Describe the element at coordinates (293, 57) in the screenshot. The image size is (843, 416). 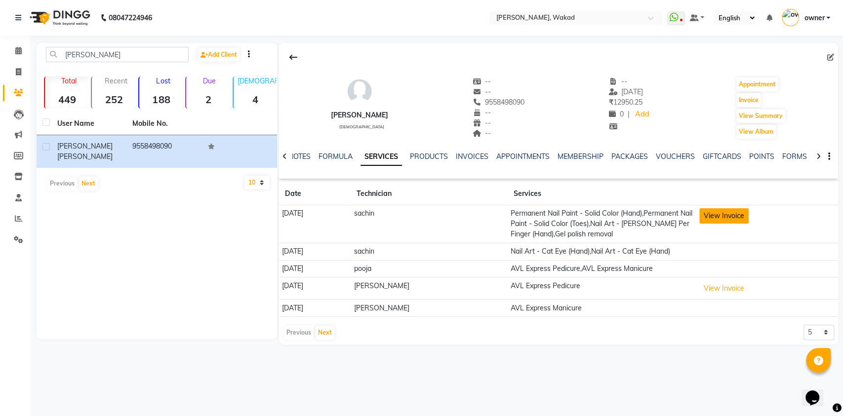
I see `div: Back to Client` at that location.